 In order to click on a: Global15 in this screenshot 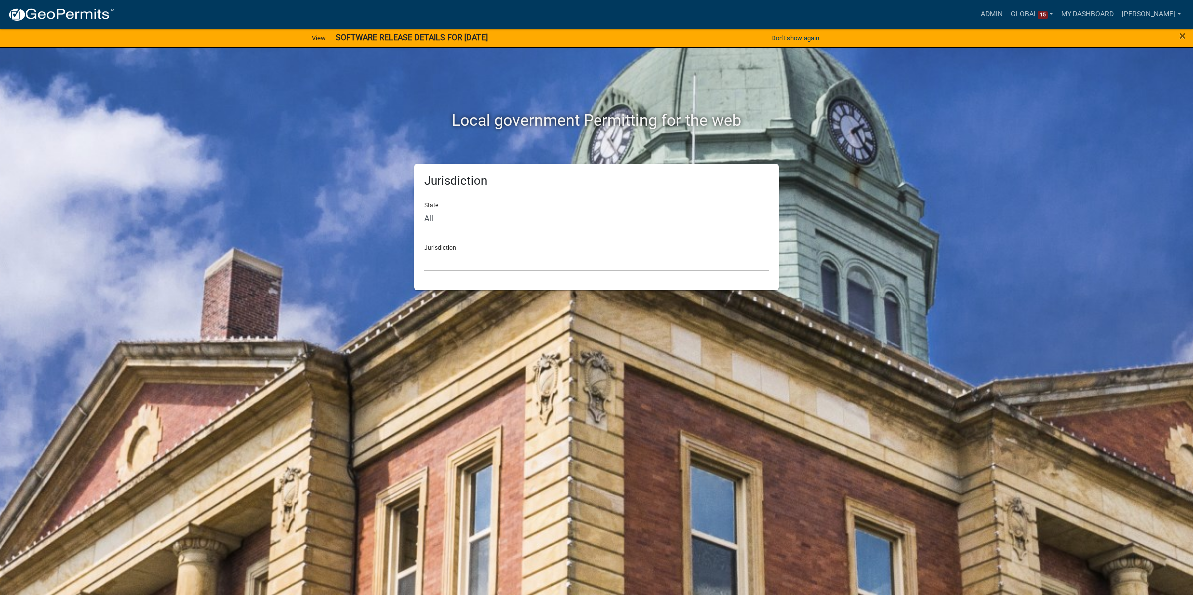, I will do `click(1033, 14)`.